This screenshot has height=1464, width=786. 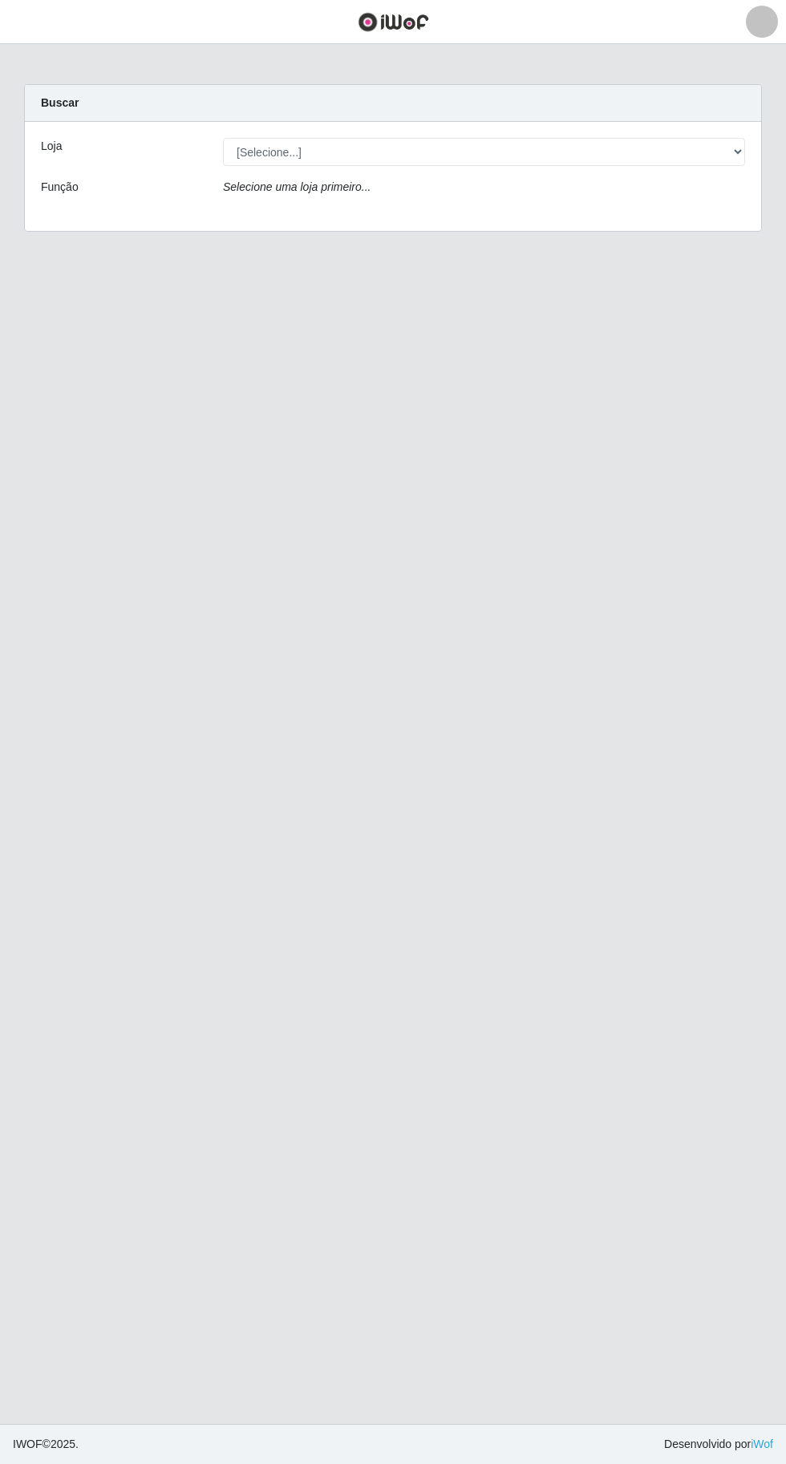 I want to click on span: © 2025 ., so click(x=46, y=1444).